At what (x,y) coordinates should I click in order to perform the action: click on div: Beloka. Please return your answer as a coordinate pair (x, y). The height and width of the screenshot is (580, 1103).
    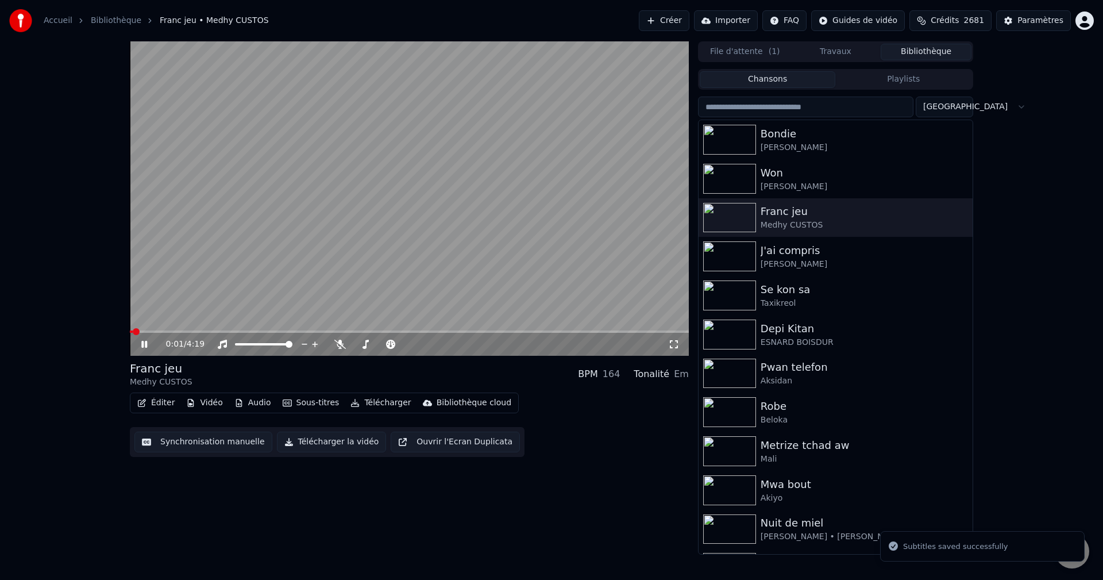
    Looking at the image, I should click on (864, 420).